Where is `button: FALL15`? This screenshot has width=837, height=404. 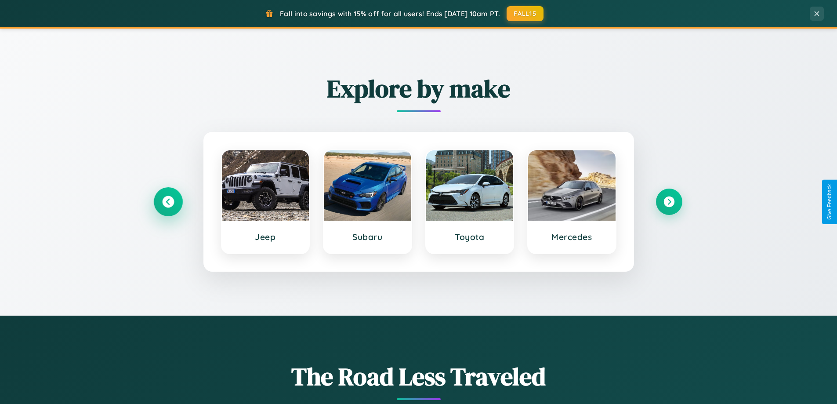
button: FALL15 is located at coordinates (525, 14).